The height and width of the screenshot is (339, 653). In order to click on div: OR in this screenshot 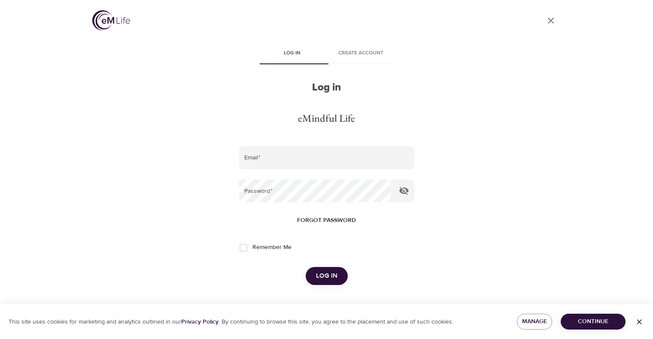, I will do `click(327, 307)`.